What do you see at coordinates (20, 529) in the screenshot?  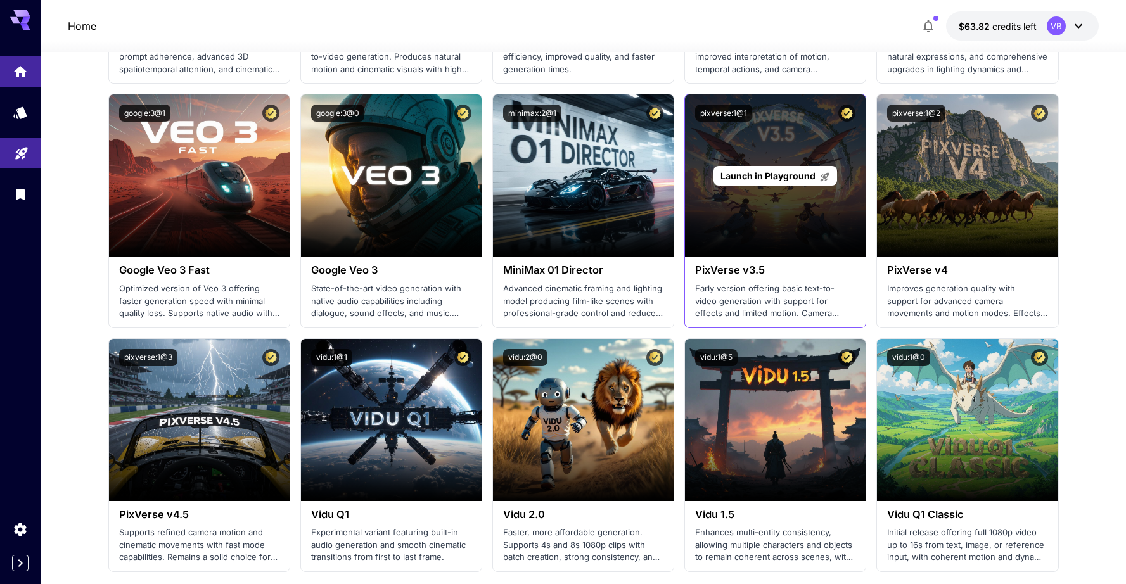 I see `div: Settings` at bounding box center [20, 529].